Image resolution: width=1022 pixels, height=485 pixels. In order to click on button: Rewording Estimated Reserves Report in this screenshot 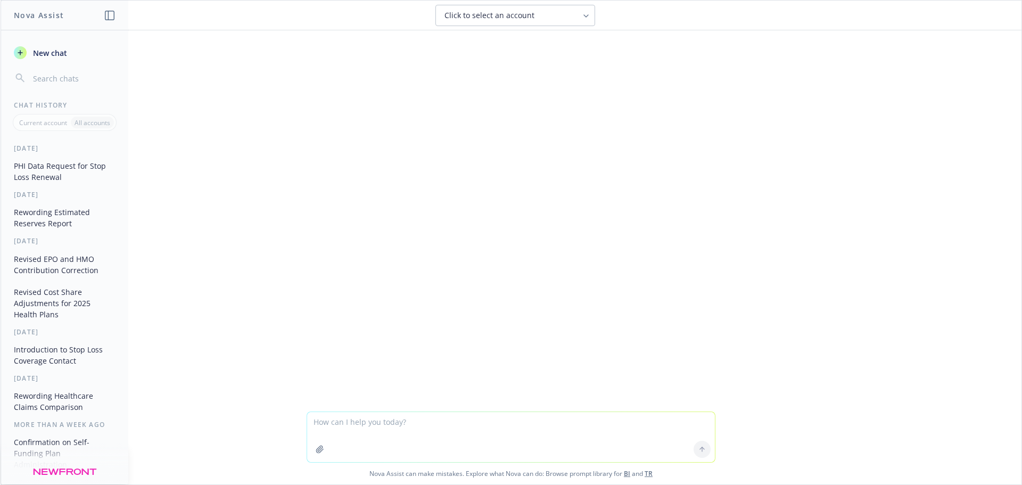, I will do `click(64, 218)`.